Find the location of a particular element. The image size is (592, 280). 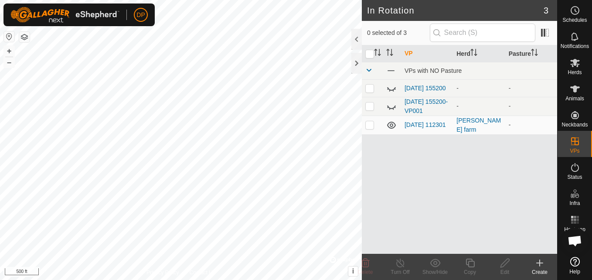

span: Neckbands is located at coordinates (574, 125).